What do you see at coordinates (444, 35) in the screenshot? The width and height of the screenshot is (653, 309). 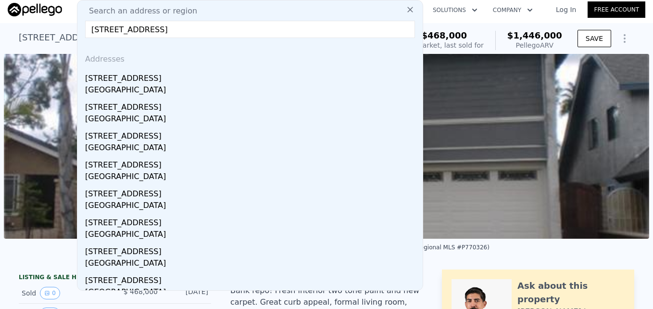 I see `span: $468,000` at bounding box center [444, 35].